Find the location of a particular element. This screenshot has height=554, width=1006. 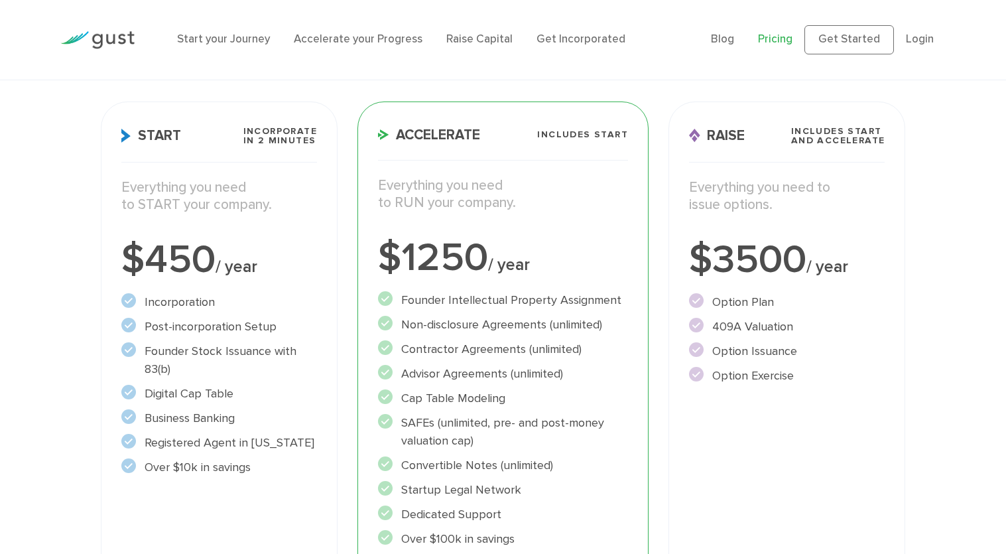

a: Blog is located at coordinates (722, 39).